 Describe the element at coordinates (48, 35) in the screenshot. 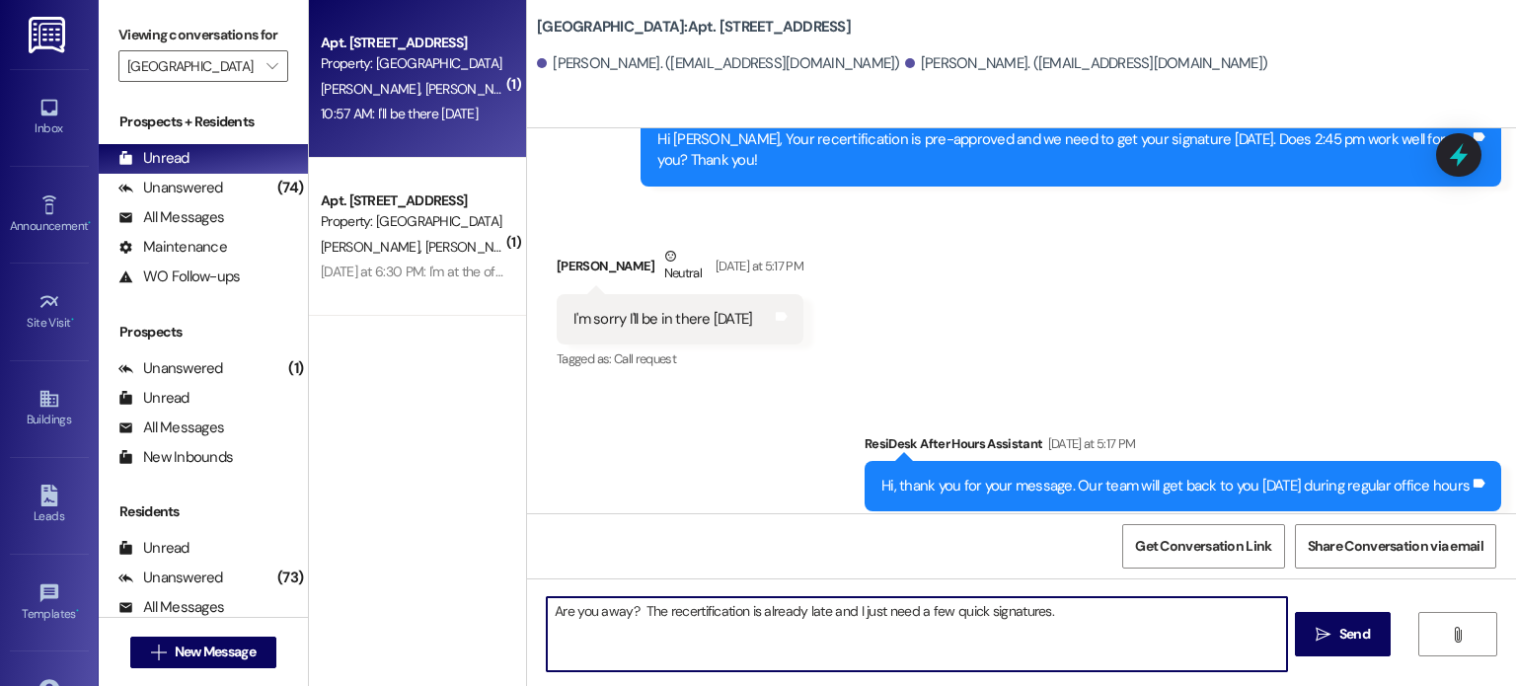

I see `img: ResiDesk Logo` at that location.